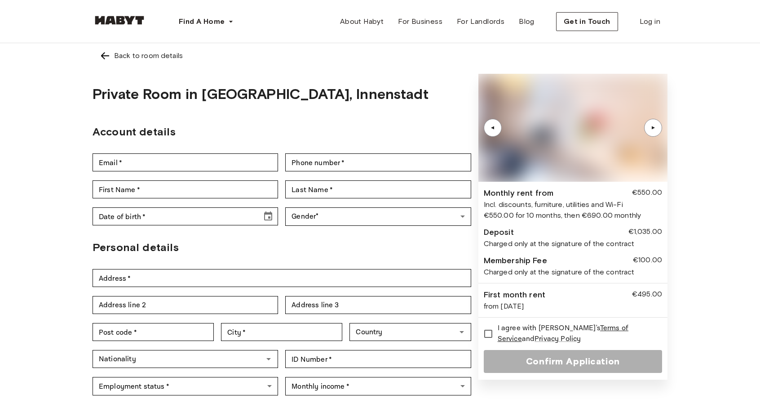 The height and width of the screenshot is (404, 760). What do you see at coordinates (148, 56) in the screenshot?
I see `div: Back to room details` at bounding box center [148, 56].